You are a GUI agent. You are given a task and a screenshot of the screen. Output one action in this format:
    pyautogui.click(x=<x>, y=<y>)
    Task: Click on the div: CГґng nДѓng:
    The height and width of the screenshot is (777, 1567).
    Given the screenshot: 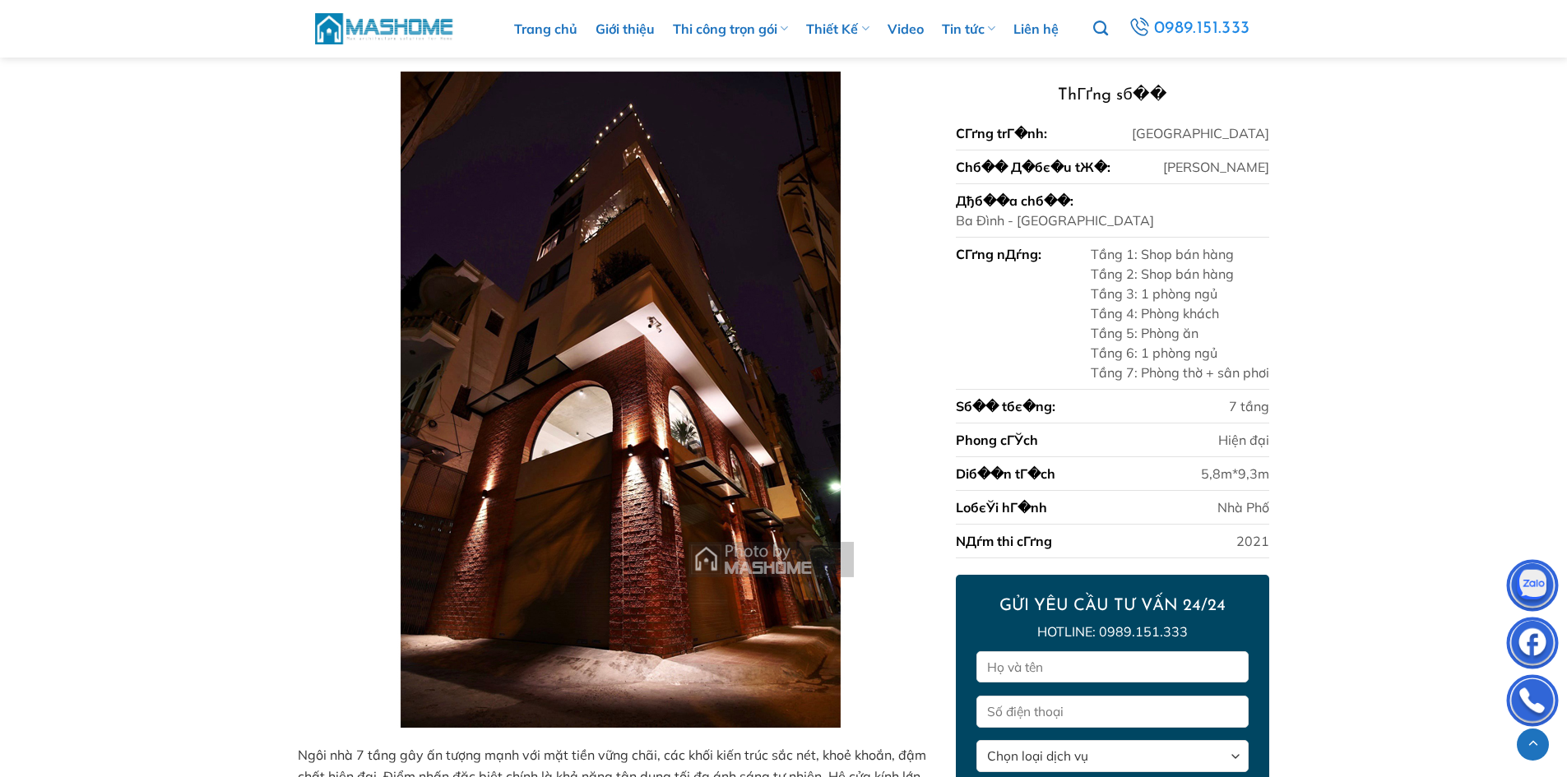 What is the action you would take?
    pyautogui.click(x=999, y=313)
    